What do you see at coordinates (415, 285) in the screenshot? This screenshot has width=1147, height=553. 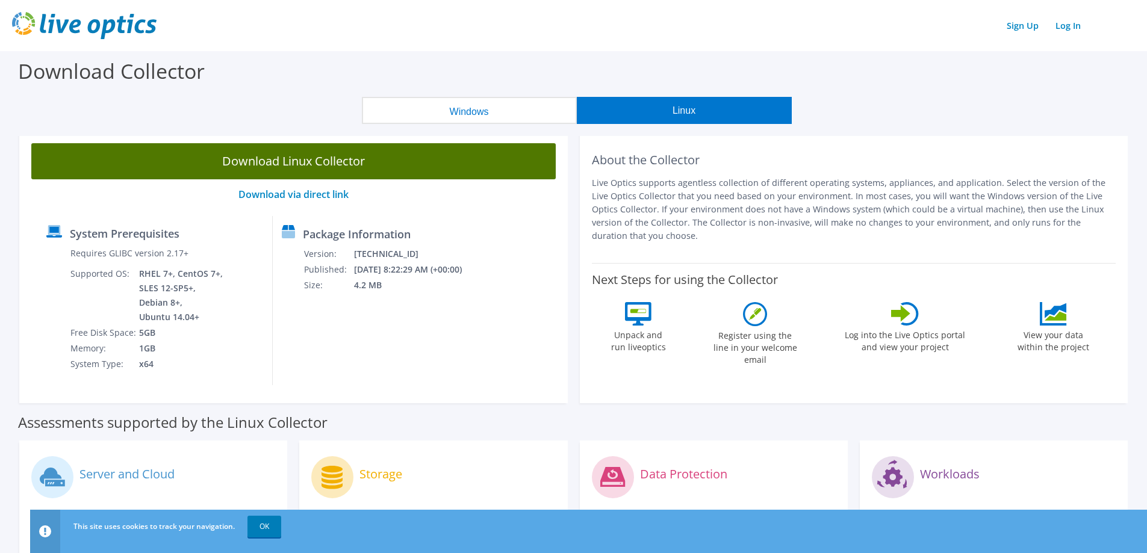 I see `td: 4.2 MB` at bounding box center [415, 285].